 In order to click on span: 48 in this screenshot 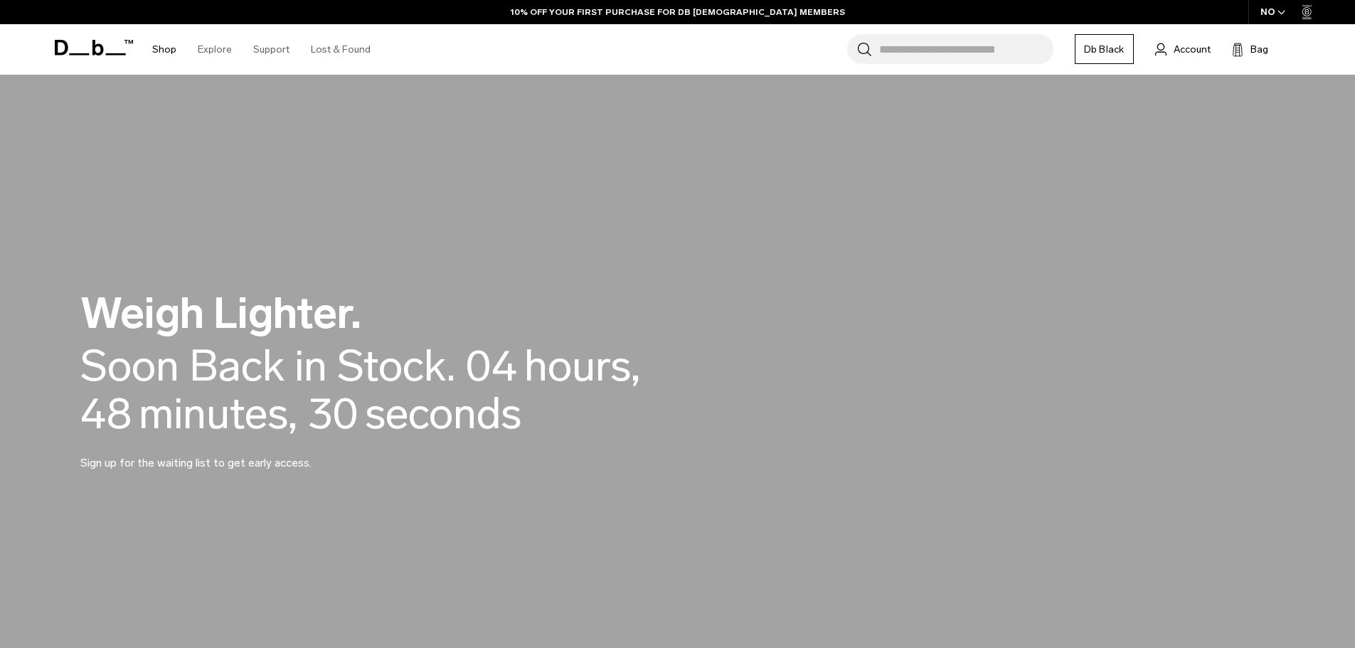, I will do `click(106, 413)`.